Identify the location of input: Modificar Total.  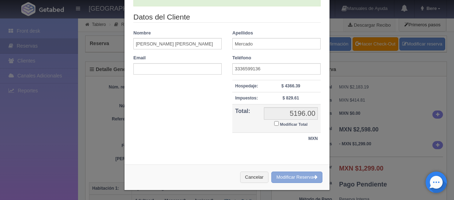
(277, 123).